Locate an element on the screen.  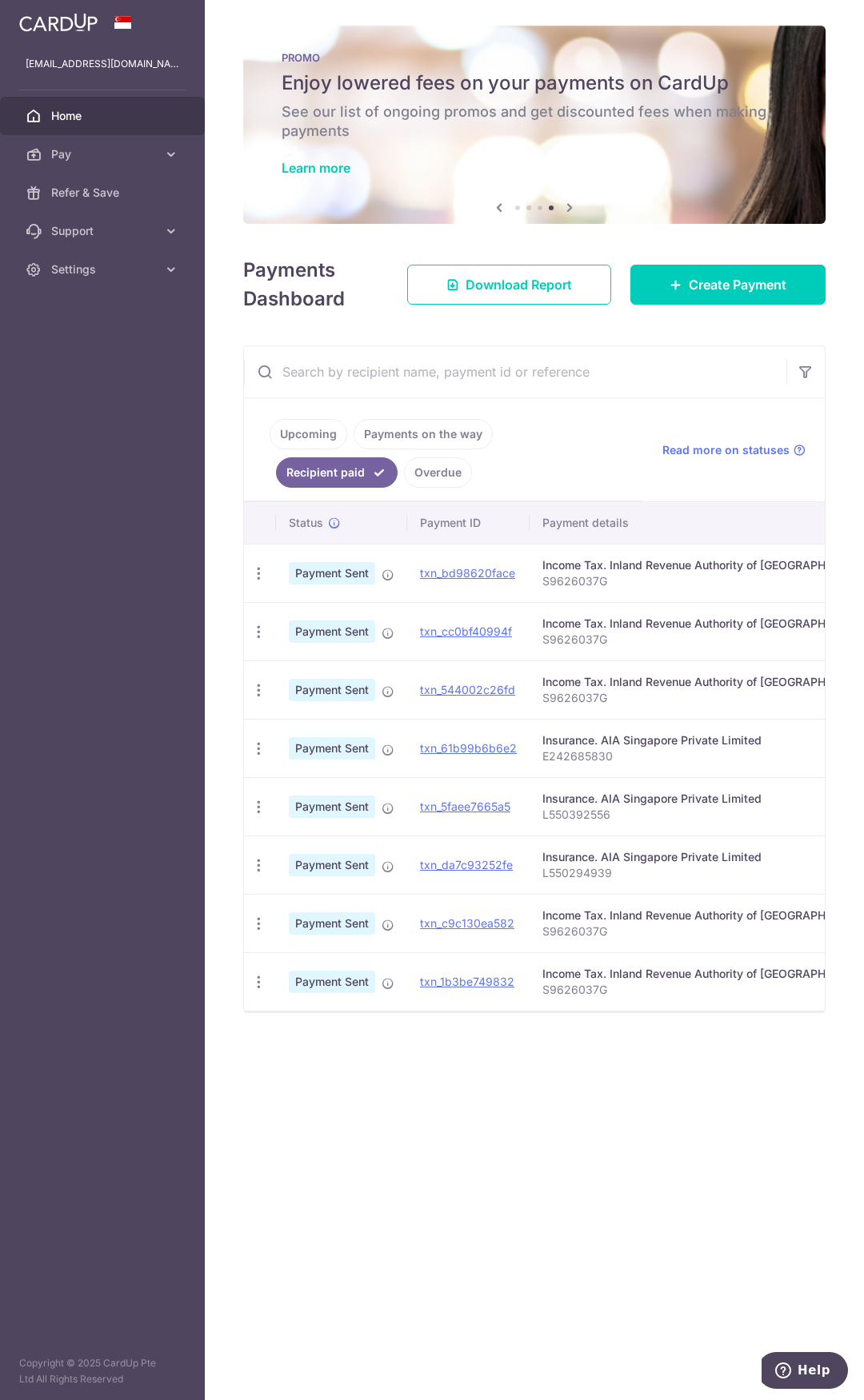
span: Support is located at coordinates (104, 231).